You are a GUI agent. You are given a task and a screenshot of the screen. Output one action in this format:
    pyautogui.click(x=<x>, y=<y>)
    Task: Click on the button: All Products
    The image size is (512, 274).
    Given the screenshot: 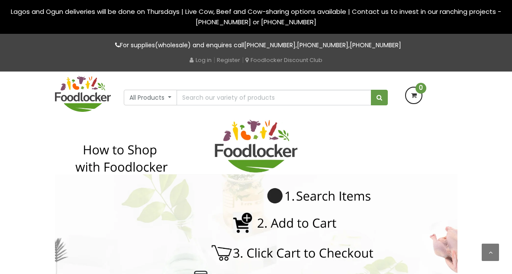 What is the action you would take?
    pyautogui.click(x=150, y=97)
    